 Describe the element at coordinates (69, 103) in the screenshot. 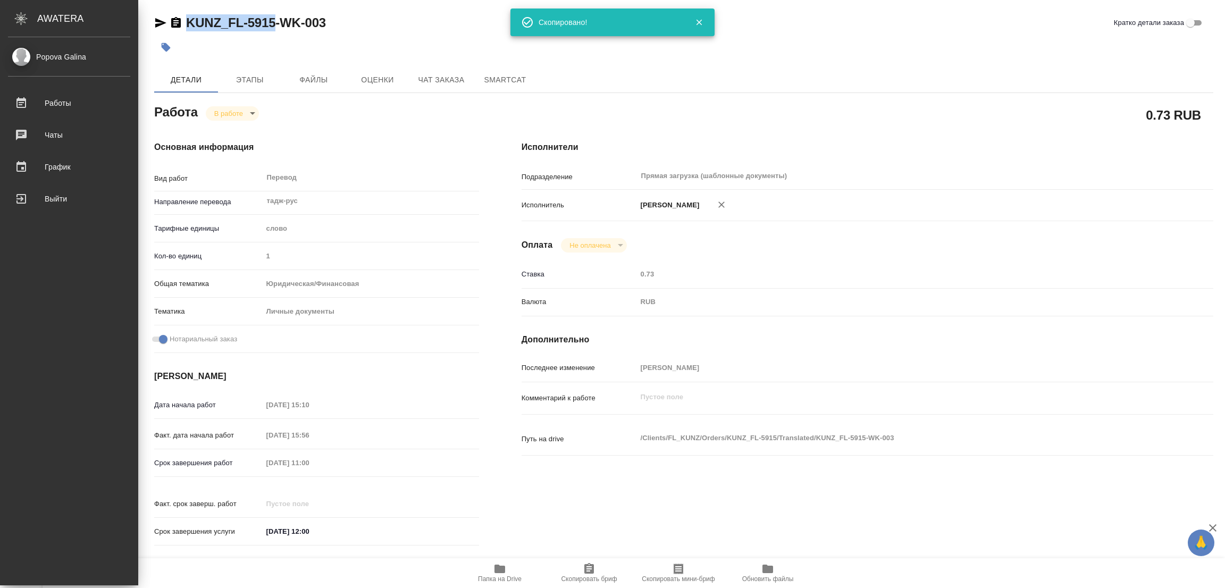

I see `div: Работы` at that location.